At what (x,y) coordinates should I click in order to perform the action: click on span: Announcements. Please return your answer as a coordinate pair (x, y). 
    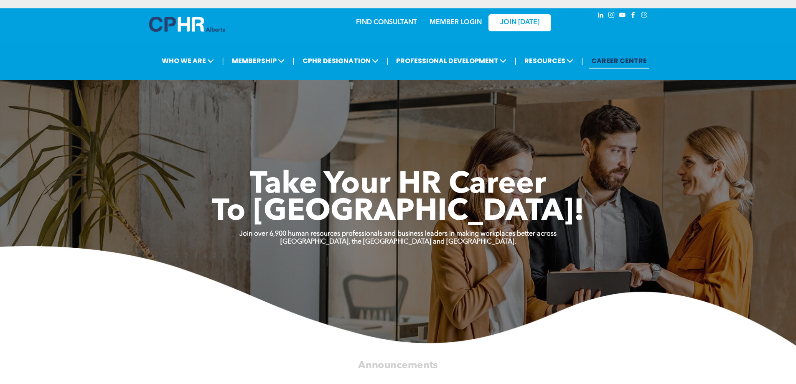
    Looking at the image, I should click on (398, 365).